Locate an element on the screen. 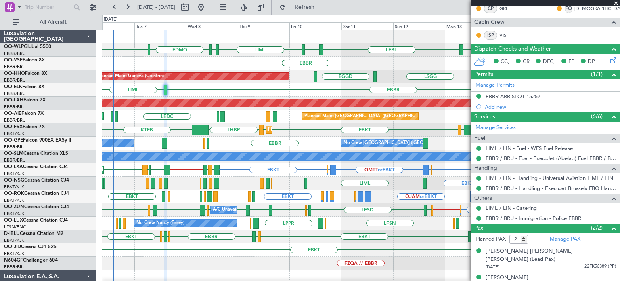  span: OO-ZUN is located at coordinates (14, 207).